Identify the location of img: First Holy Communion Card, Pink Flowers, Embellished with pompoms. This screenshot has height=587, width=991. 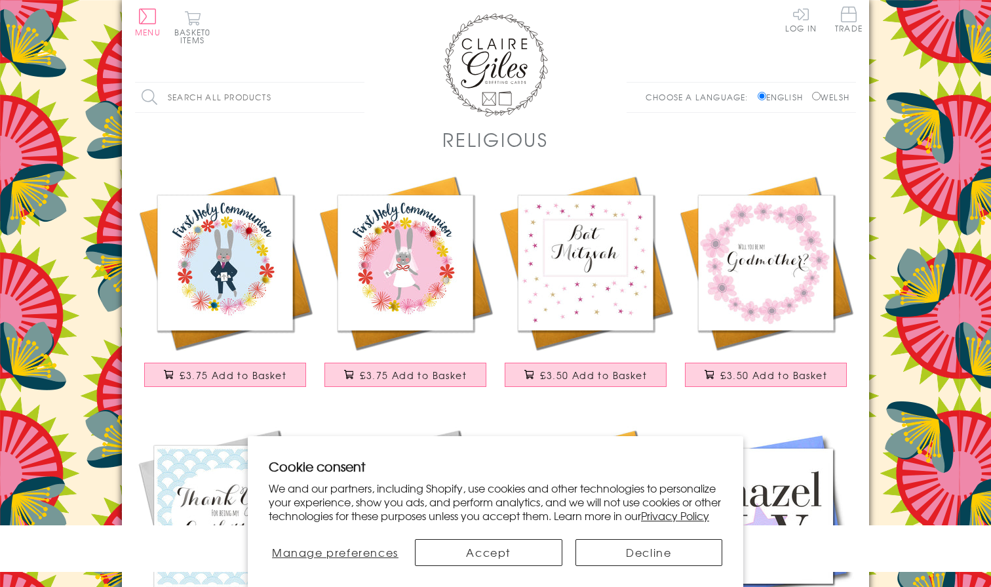
(405, 262).